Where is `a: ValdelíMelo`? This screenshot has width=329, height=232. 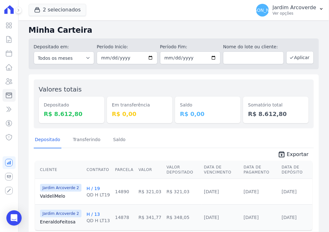
a: ValdelíMelo is located at coordinates (61, 196).